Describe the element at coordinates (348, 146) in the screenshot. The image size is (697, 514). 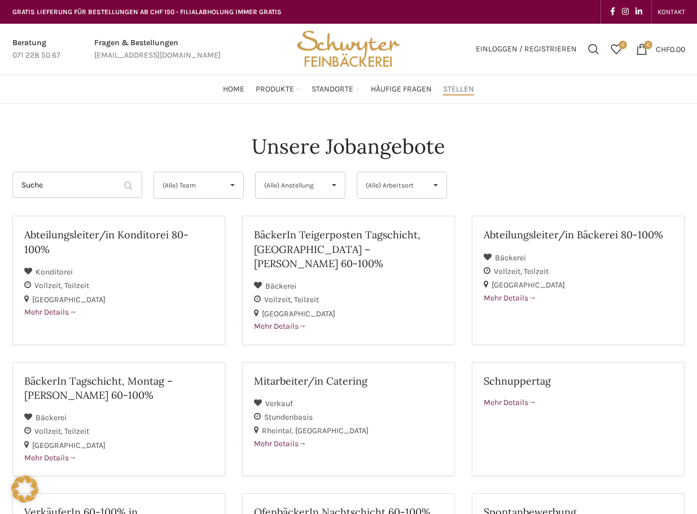
I see `h4: Unsere Jobangebote` at that location.